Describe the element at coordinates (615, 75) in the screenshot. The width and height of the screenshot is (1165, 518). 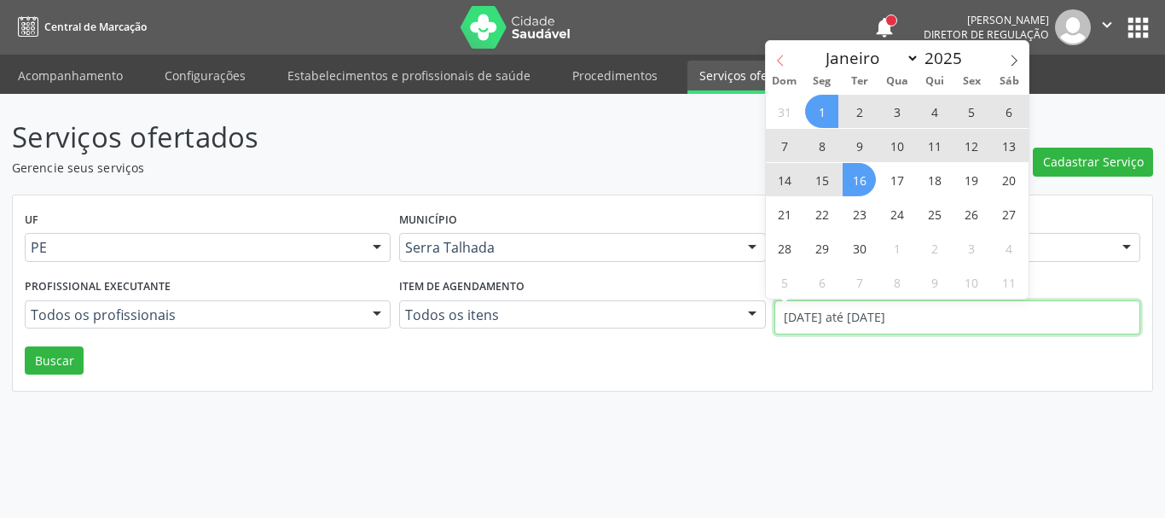
I see `a: Procedimentos` at that location.